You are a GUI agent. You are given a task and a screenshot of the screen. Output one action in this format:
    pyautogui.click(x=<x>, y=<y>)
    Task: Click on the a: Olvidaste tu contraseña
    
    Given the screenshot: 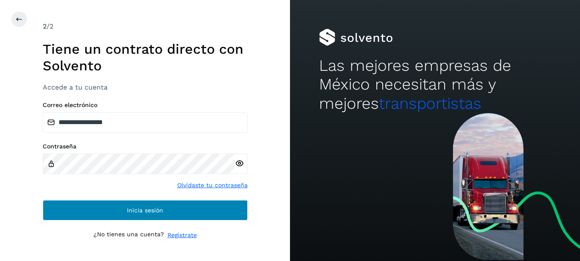 What is the action you would take?
    pyautogui.click(x=212, y=185)
    